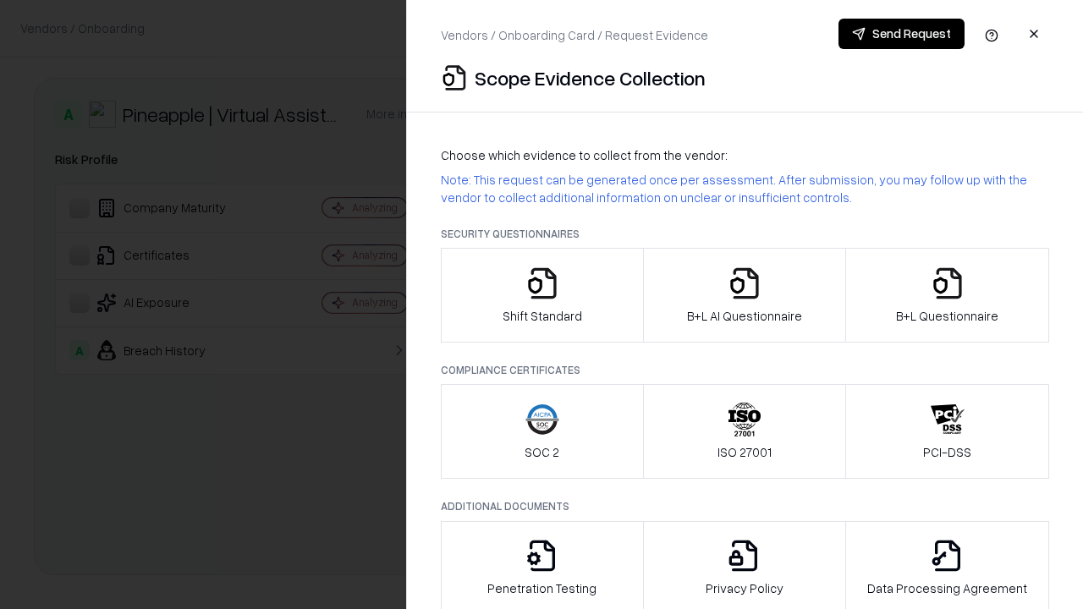 This screenshot has width=1083, height=609. I want to click on p: B+L Questionnaire, so click(947, 316).